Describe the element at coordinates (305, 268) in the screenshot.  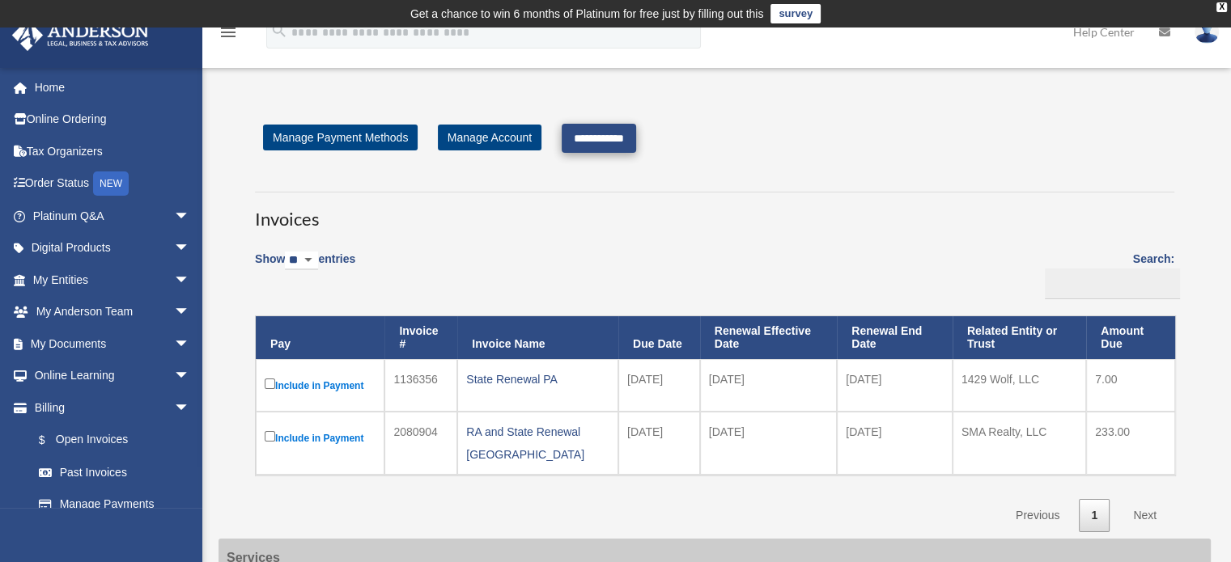
I see `label: Show entries` at that location.